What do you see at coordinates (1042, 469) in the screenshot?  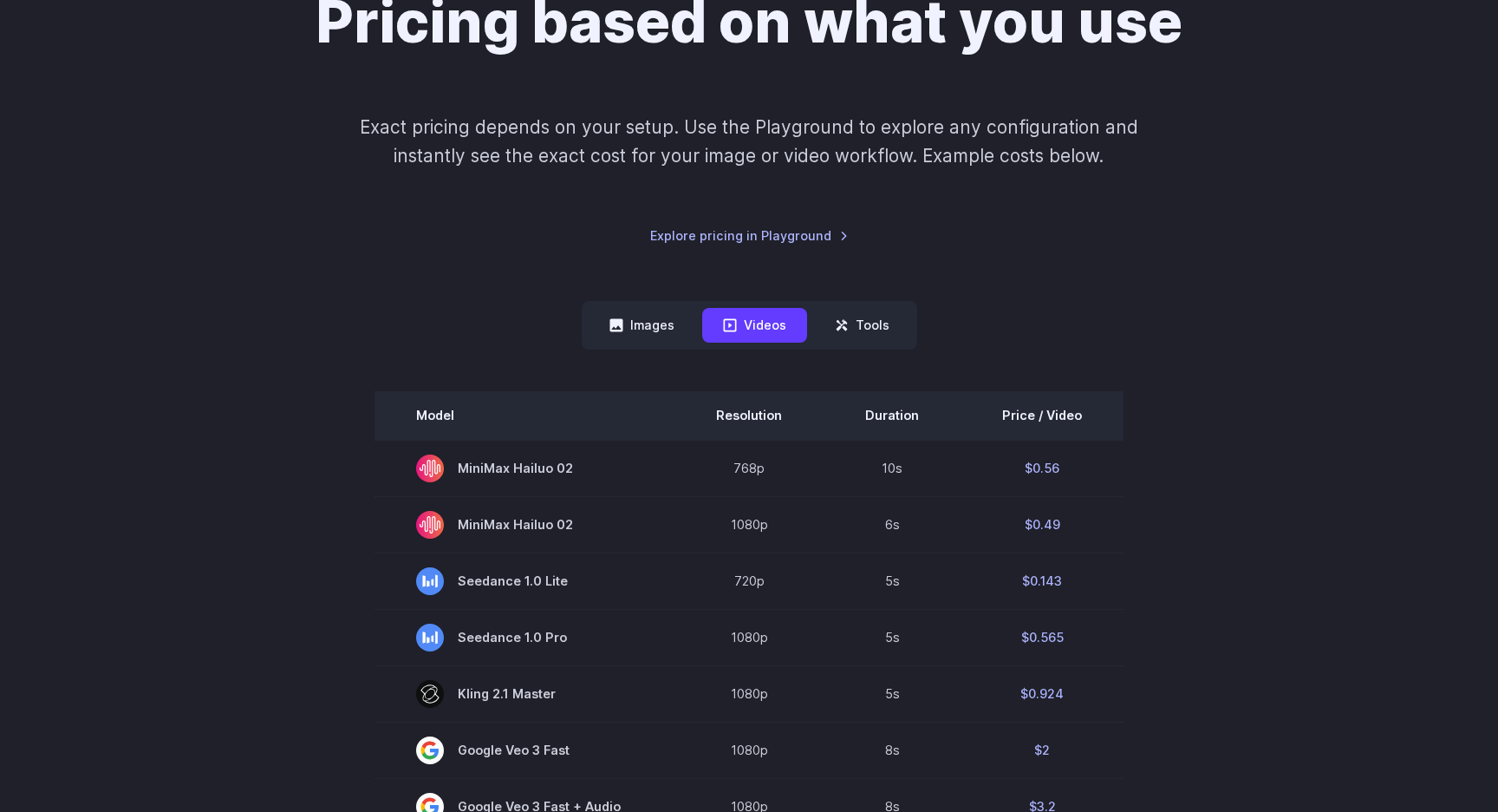 I see `td: $0.56` at bounding box center [1042, 469].